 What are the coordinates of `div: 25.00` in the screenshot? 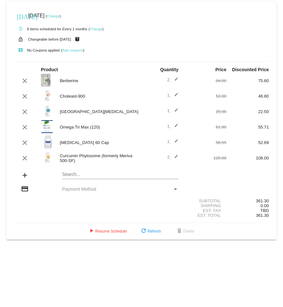 It's located at (205, 111).